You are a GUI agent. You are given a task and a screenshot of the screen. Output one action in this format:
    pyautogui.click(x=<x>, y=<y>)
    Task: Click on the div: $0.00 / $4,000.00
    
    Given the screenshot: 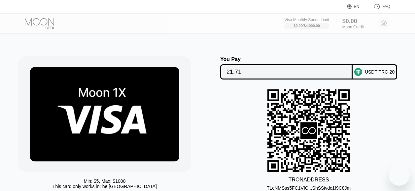 What is the action you would take?
    pyautogui.click(x=307, y=26)
    